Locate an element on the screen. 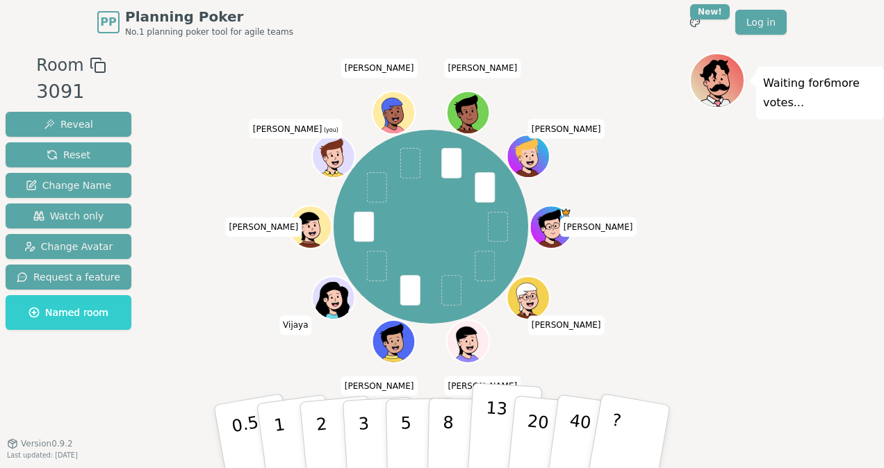 The image size is (884, 468). button: Watch only is located at coordinates (68, 216).